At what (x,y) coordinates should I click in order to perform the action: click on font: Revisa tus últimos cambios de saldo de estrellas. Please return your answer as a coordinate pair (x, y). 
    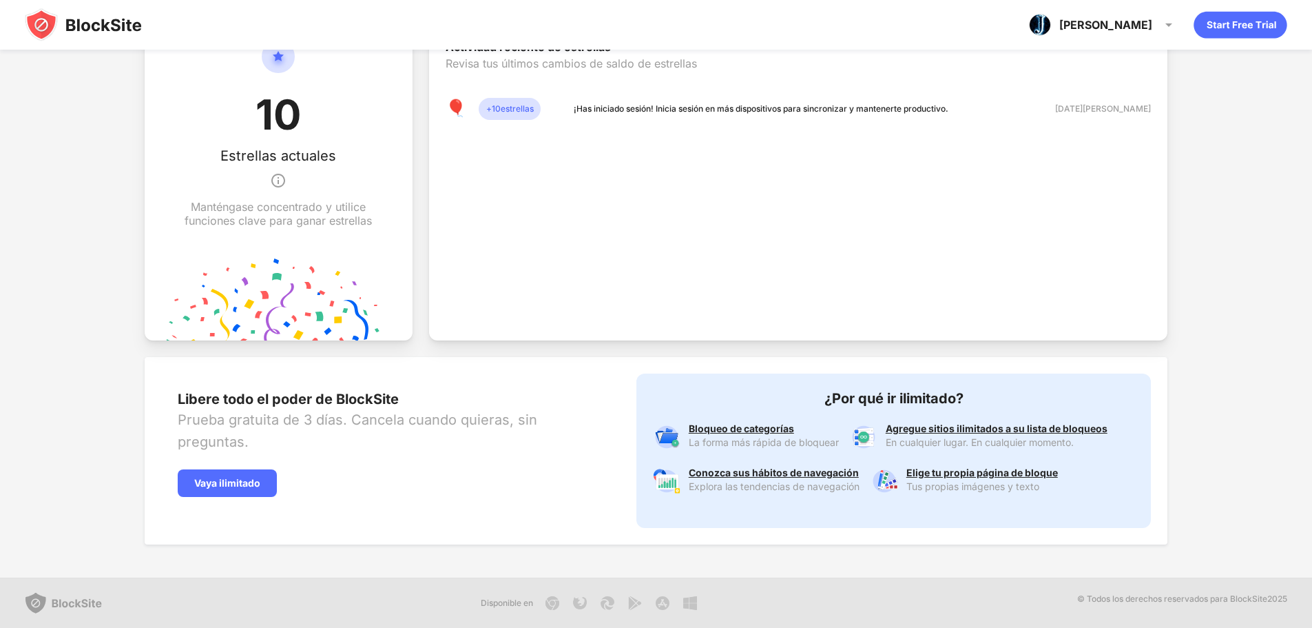
    Looking at the image, I should click on (571, 63).